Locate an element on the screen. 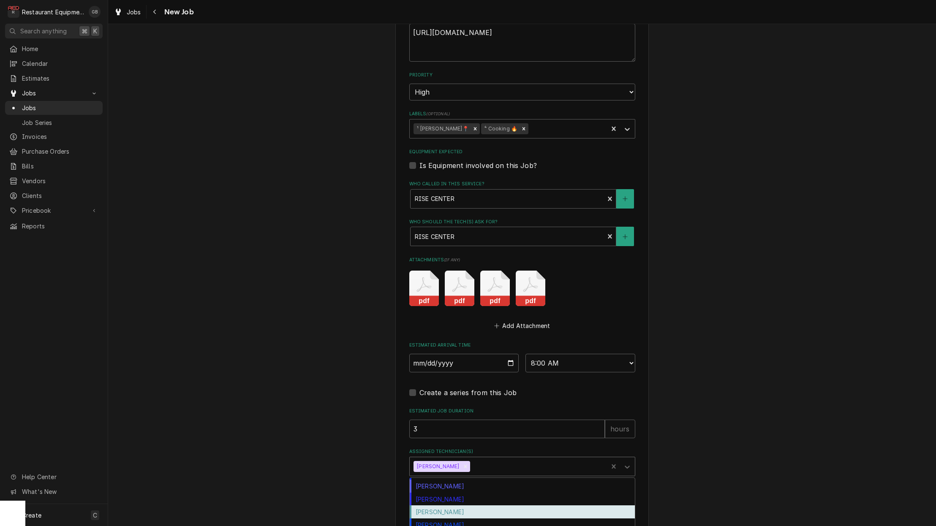  a: Estimates is located at coordinates (54, 78).